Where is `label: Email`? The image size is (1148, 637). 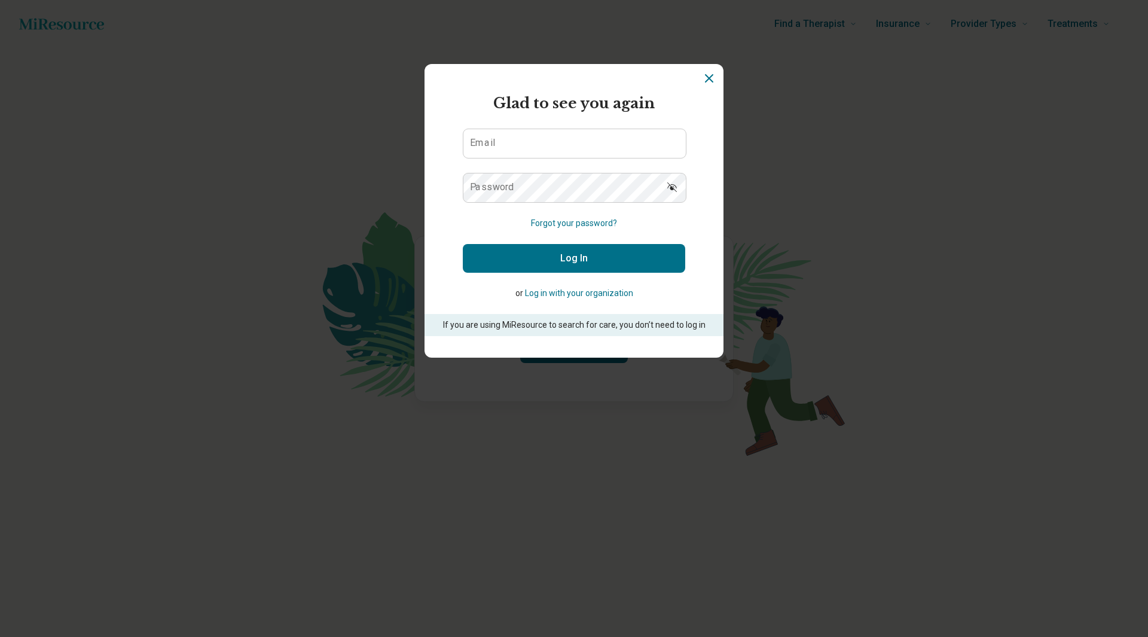 label: Email is located at coordinates (483, 143).